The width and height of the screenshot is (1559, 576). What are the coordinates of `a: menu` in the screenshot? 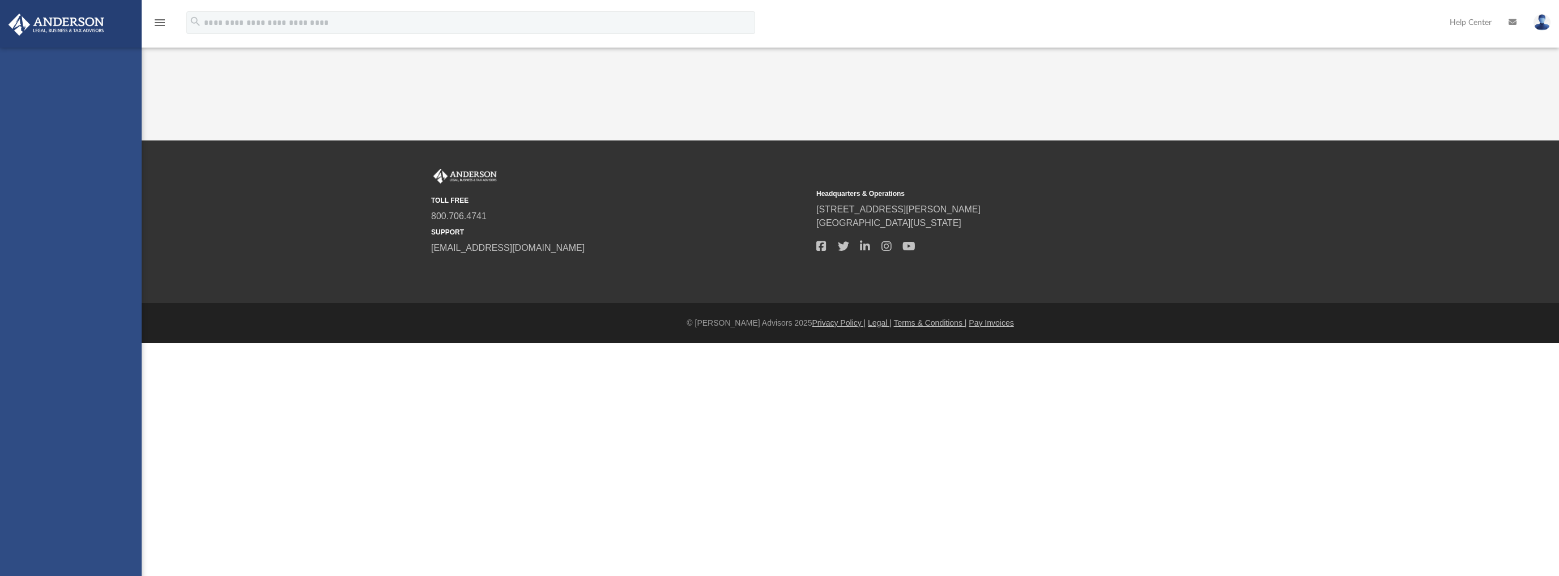 It's located at (160, 25).